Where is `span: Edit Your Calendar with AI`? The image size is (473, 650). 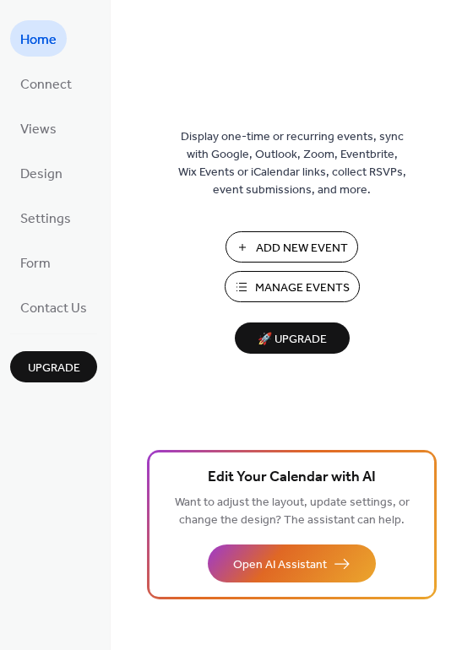
span: Edit Your Calendar with AI is located at coordinates (291, 478).